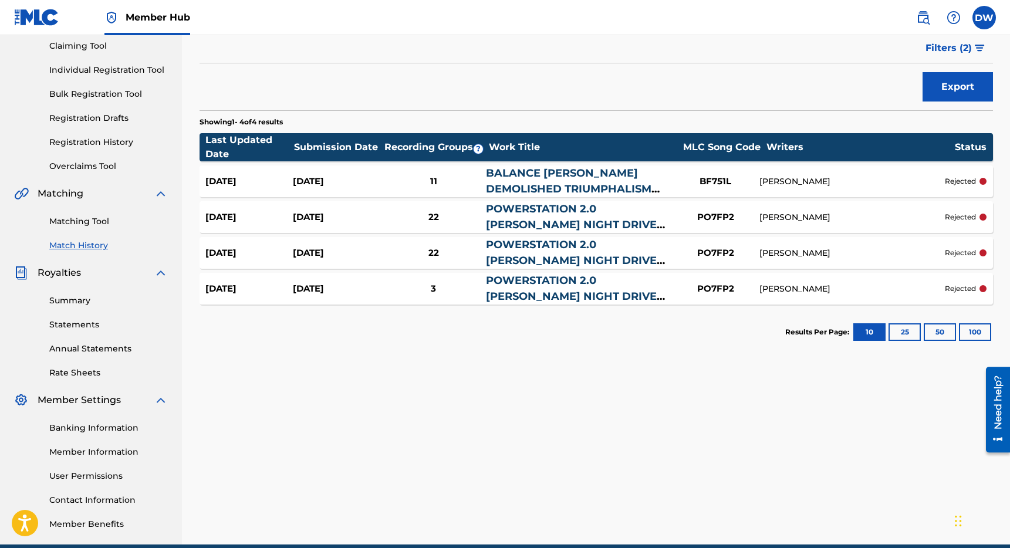 This screenshot has width=1010, height=548. I want to click on button: 25, so click(905, 332).